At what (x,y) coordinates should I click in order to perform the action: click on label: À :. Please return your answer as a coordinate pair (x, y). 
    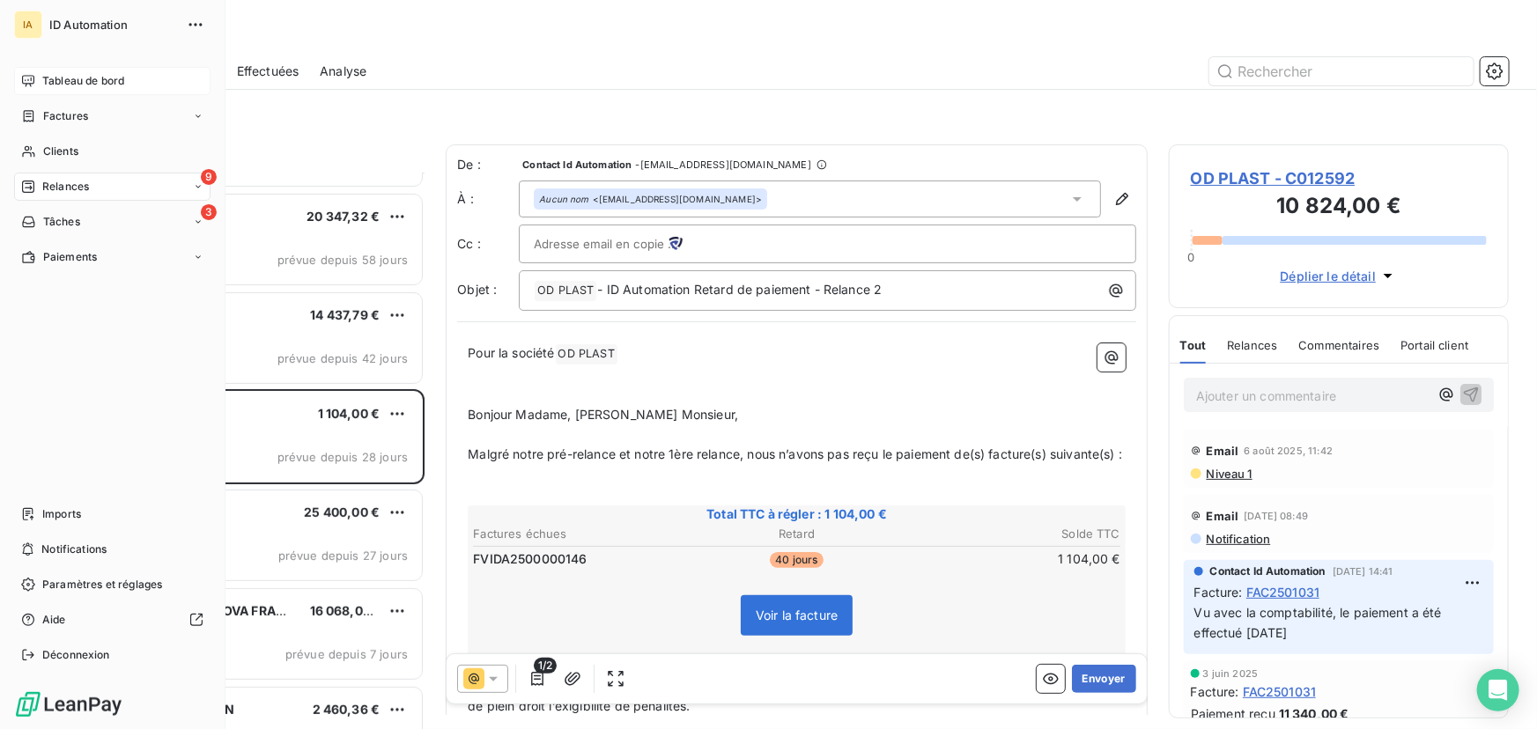
    Looking at the image, I should click on (488, 199).